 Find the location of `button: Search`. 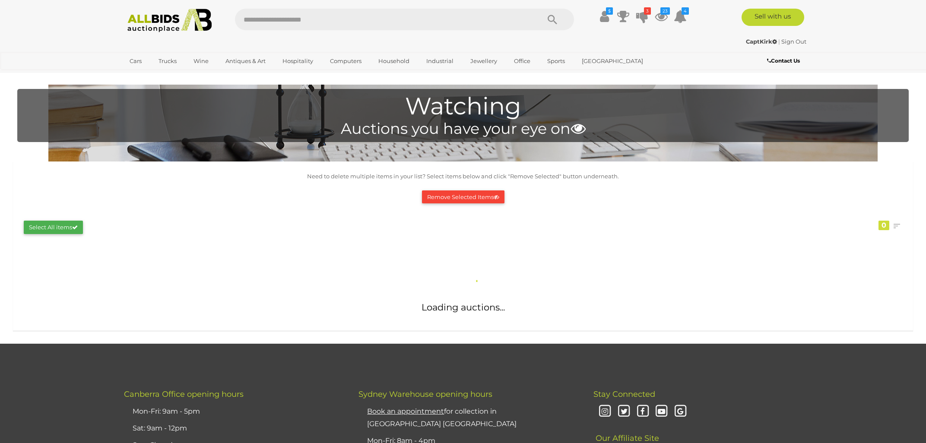

button: Search is located at coordinates (552, 19).